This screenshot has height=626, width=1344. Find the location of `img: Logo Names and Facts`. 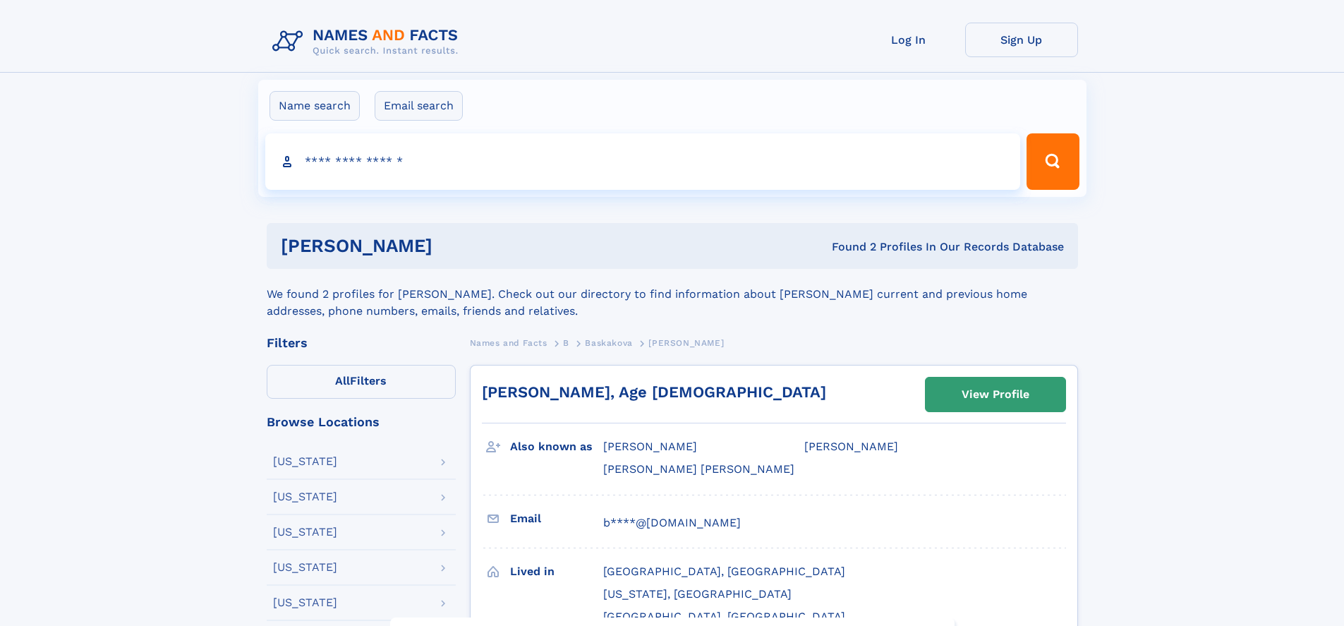

img: Logo Names and Facts is located at coordinates (368, 42).